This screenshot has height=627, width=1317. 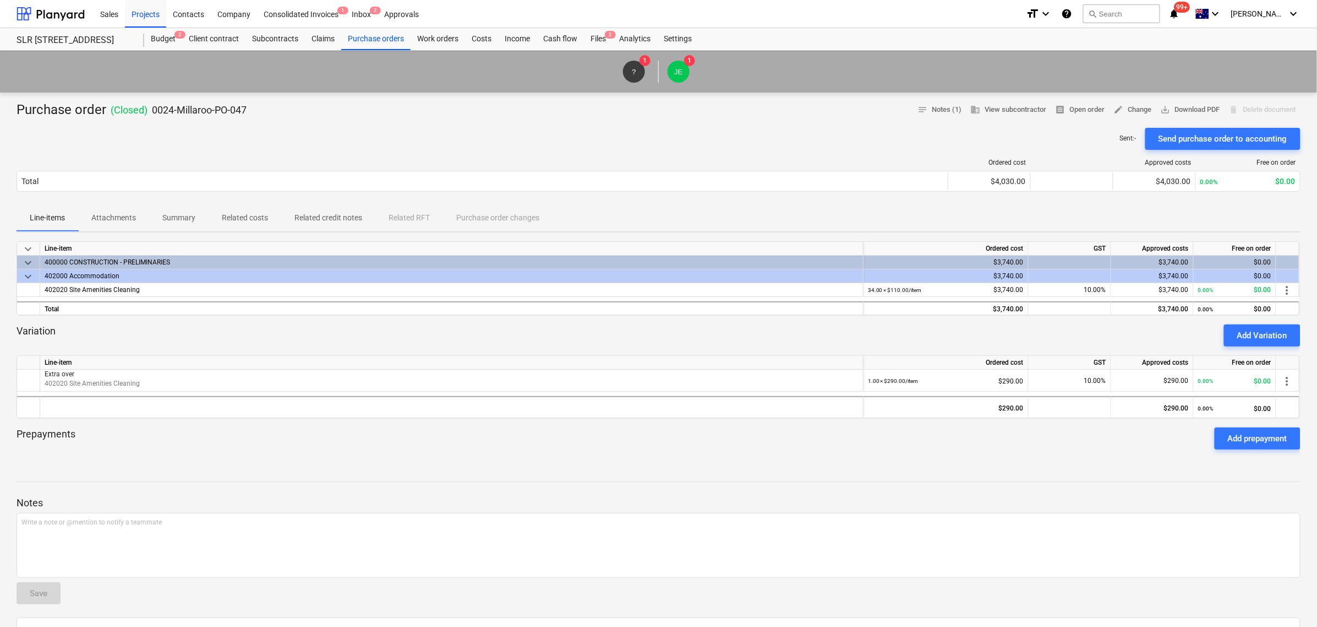 I want to click on button: Change, so click(x=1133, y=110).